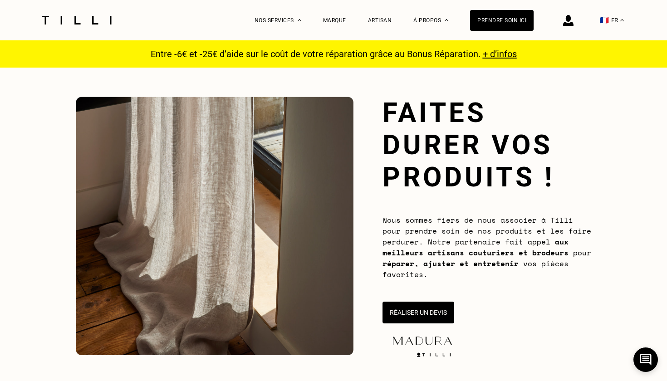  Describe the element at coordinates (380, 20) in the screenshot. I see `div: Artisan` at that location.